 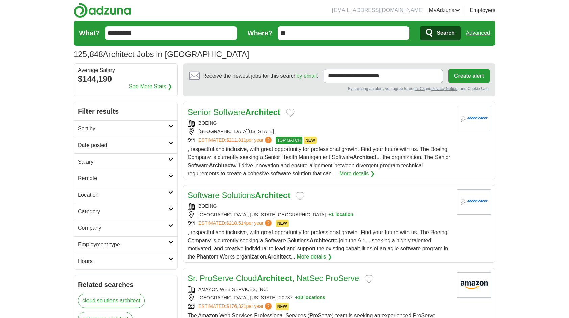 What do you see at coordinates (126, 261) in the screenshot?
I see `a: Hours` at bounding box center [126, 261].